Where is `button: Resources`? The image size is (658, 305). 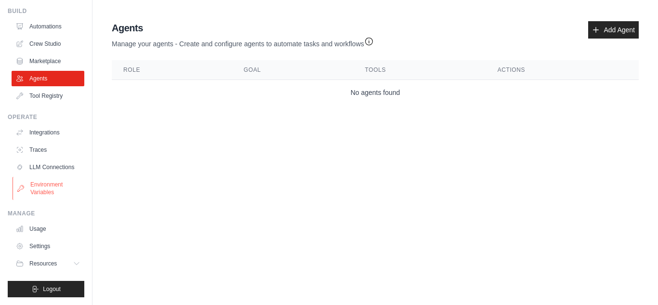
button: Resources is located at coordinates (48, 263).